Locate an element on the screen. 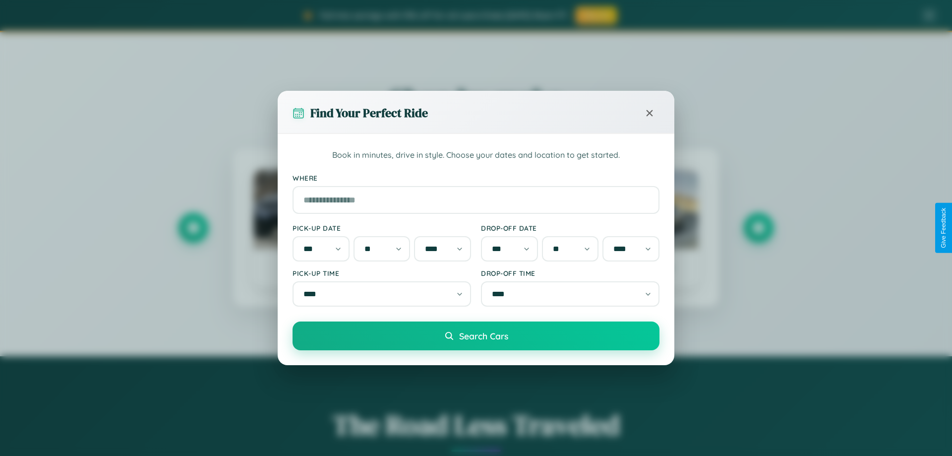  button: Search Cars is located at coordinates (476, 336).